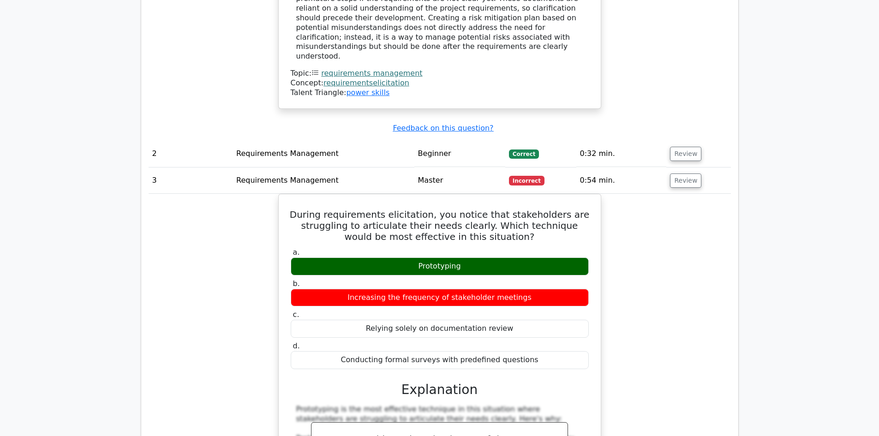  I want to click on div: Topic:, so click(440, 73).